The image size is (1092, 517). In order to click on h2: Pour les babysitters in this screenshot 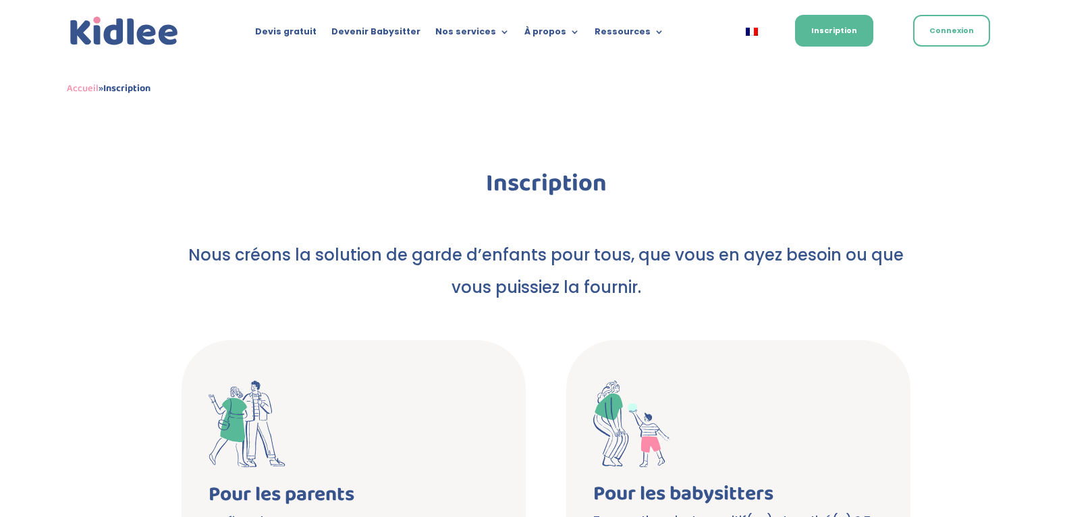, I will do `click(738, 497)`.